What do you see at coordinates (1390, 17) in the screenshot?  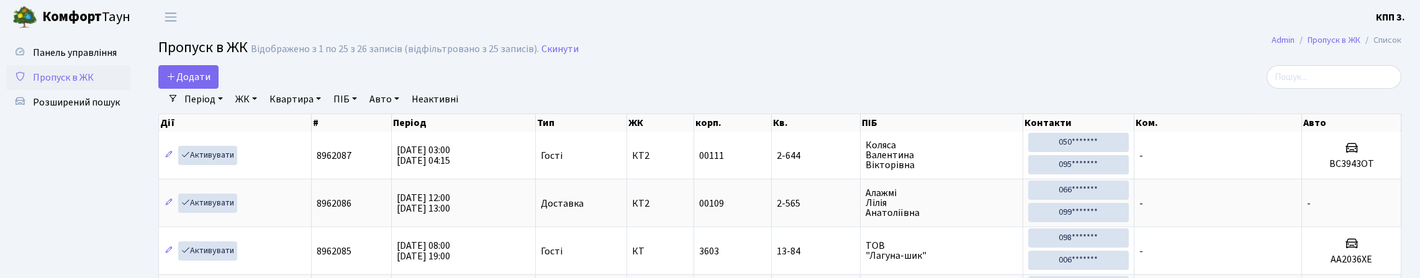 I see `a: КПП 3.` at bounding box center [1390, 17].